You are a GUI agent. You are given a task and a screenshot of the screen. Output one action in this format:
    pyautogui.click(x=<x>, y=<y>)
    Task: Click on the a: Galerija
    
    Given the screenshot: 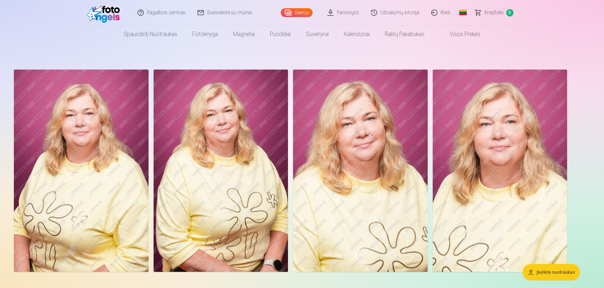 What is the action you would take?
    pyautogui.click(x=297, y=13)
    